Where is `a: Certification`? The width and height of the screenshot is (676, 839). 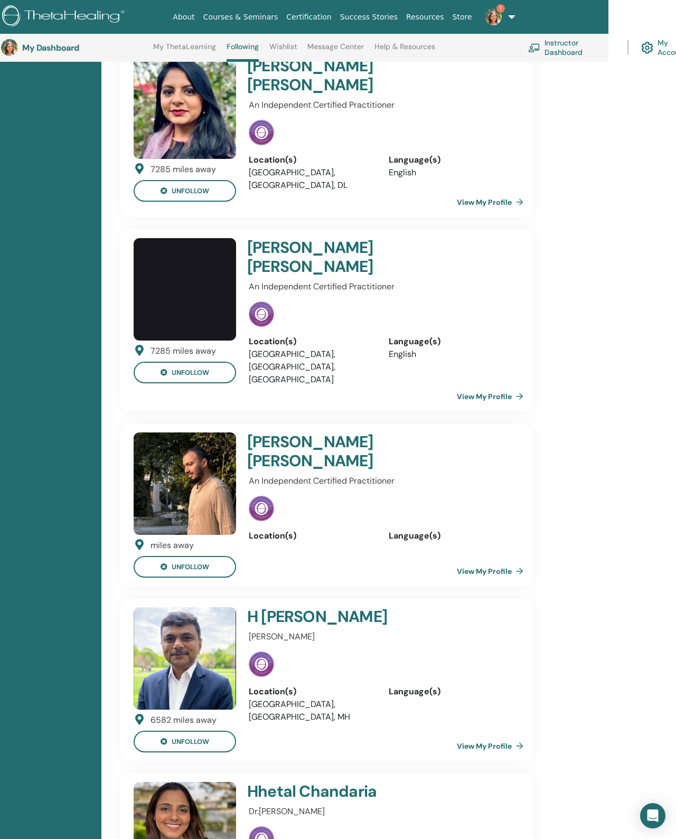 a: Certification is located at coordinates (308, 17).